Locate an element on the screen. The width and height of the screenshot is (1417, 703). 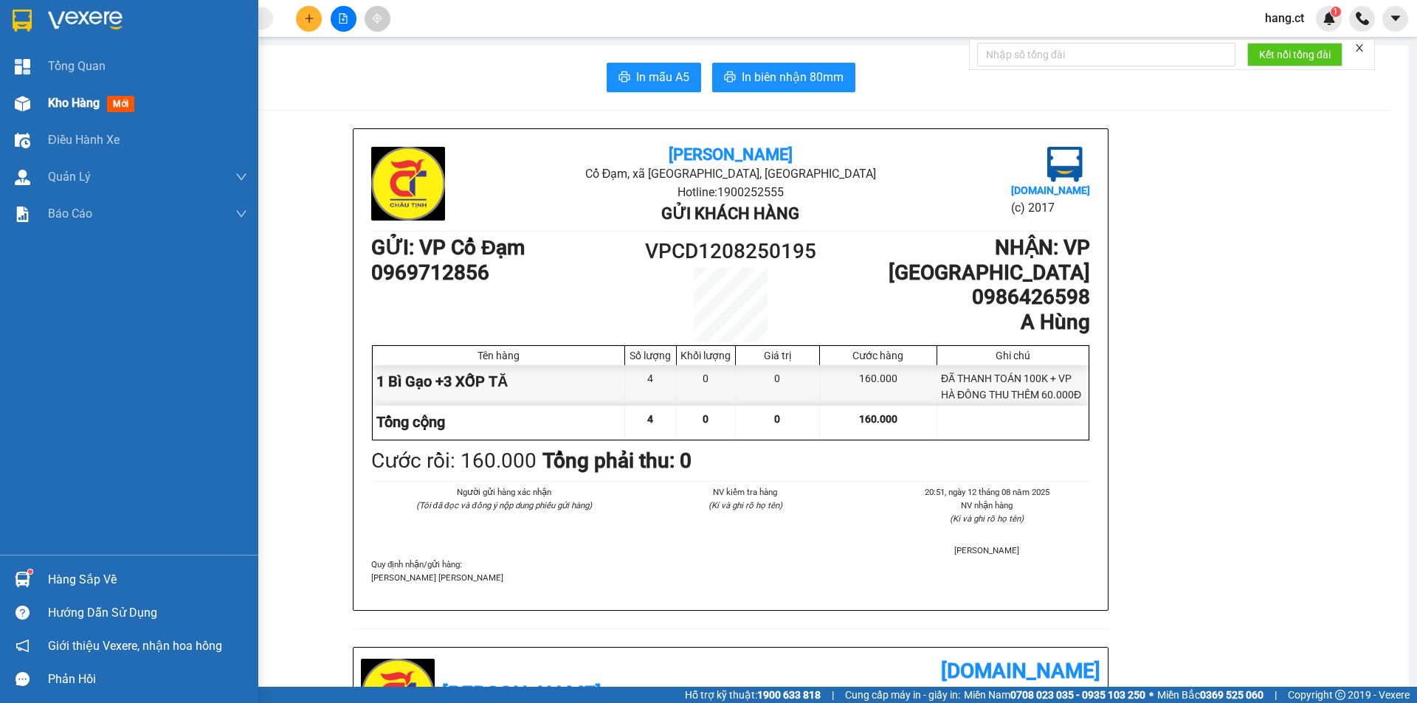
div: Giá trị is located at coordinates (777, 356).